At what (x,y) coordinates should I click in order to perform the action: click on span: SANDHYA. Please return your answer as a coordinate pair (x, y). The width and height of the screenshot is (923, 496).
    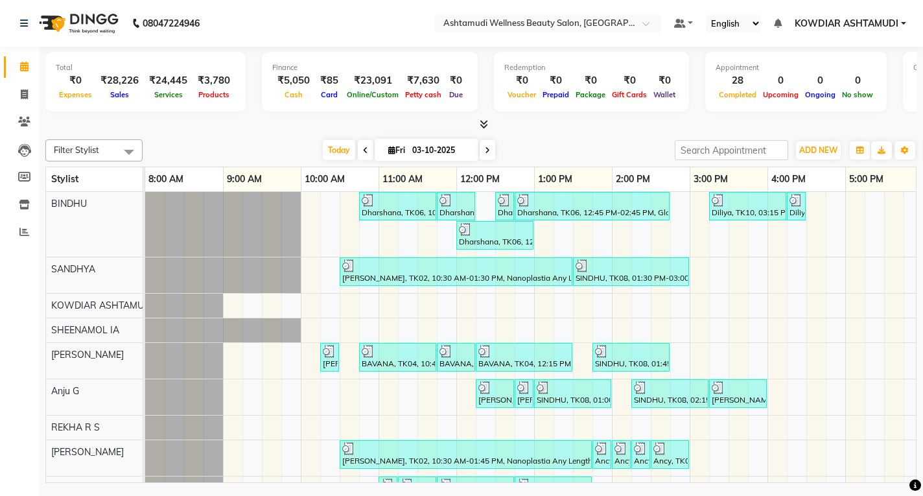
    Looking at the image, I should click on (73, 269).